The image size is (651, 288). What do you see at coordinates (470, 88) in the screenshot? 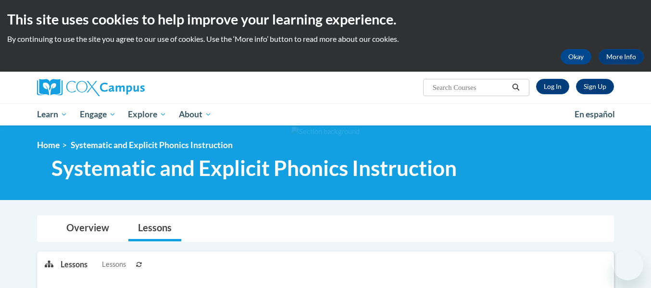
I see `input: Search Courses` at bounding box center [470, 88].